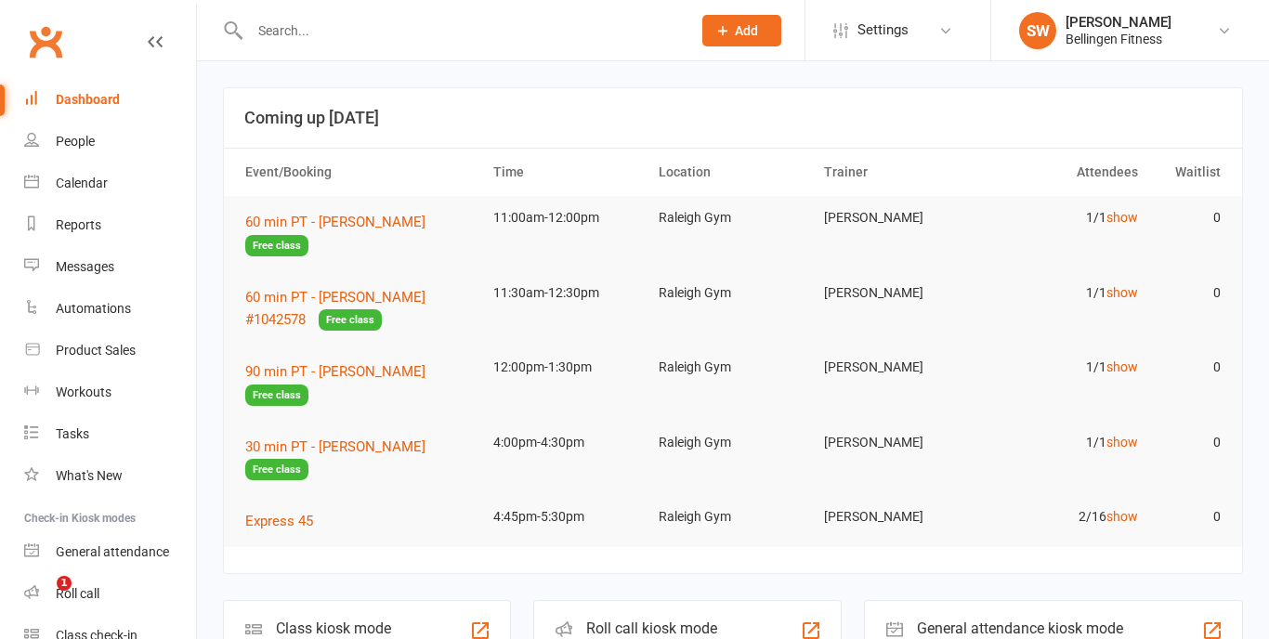 The image size is (1269, 639). I want to click on a: Workouts, so click(110, 392).